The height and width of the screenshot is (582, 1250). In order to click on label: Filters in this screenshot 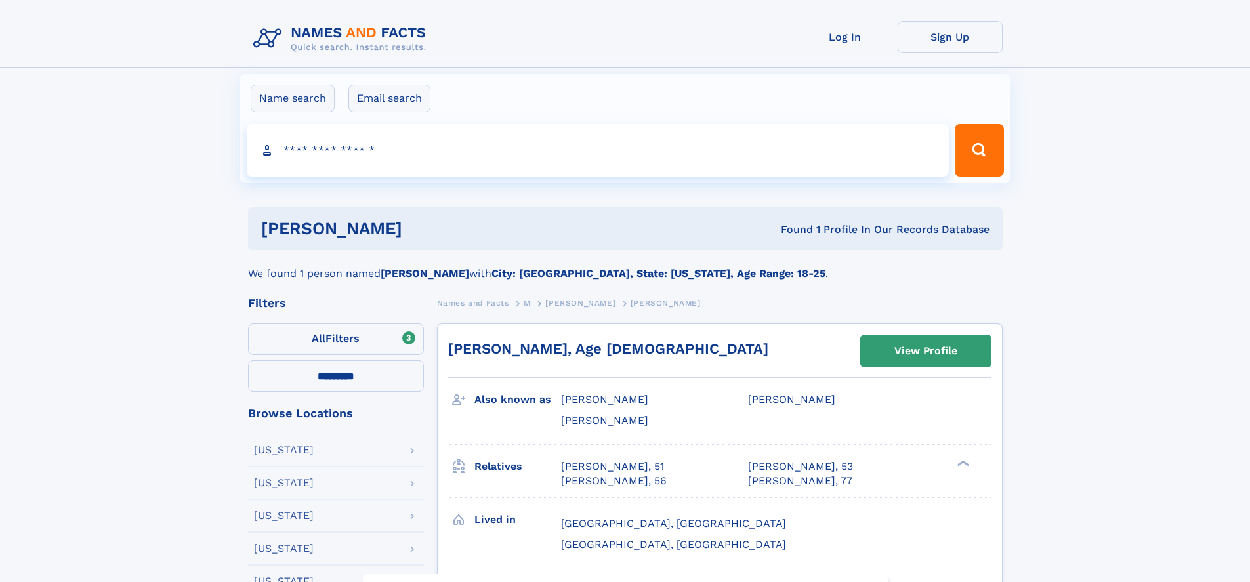, I will do `click(336, 339)`.